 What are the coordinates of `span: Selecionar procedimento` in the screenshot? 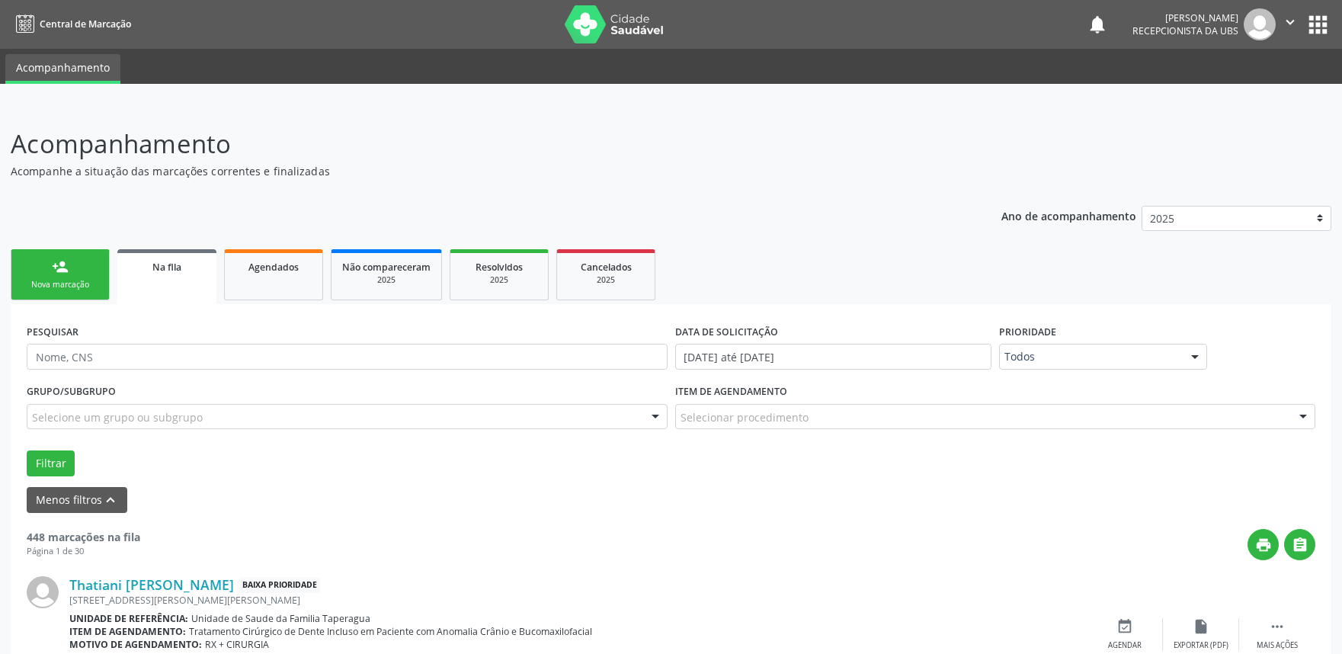 It's located at (745, 417).